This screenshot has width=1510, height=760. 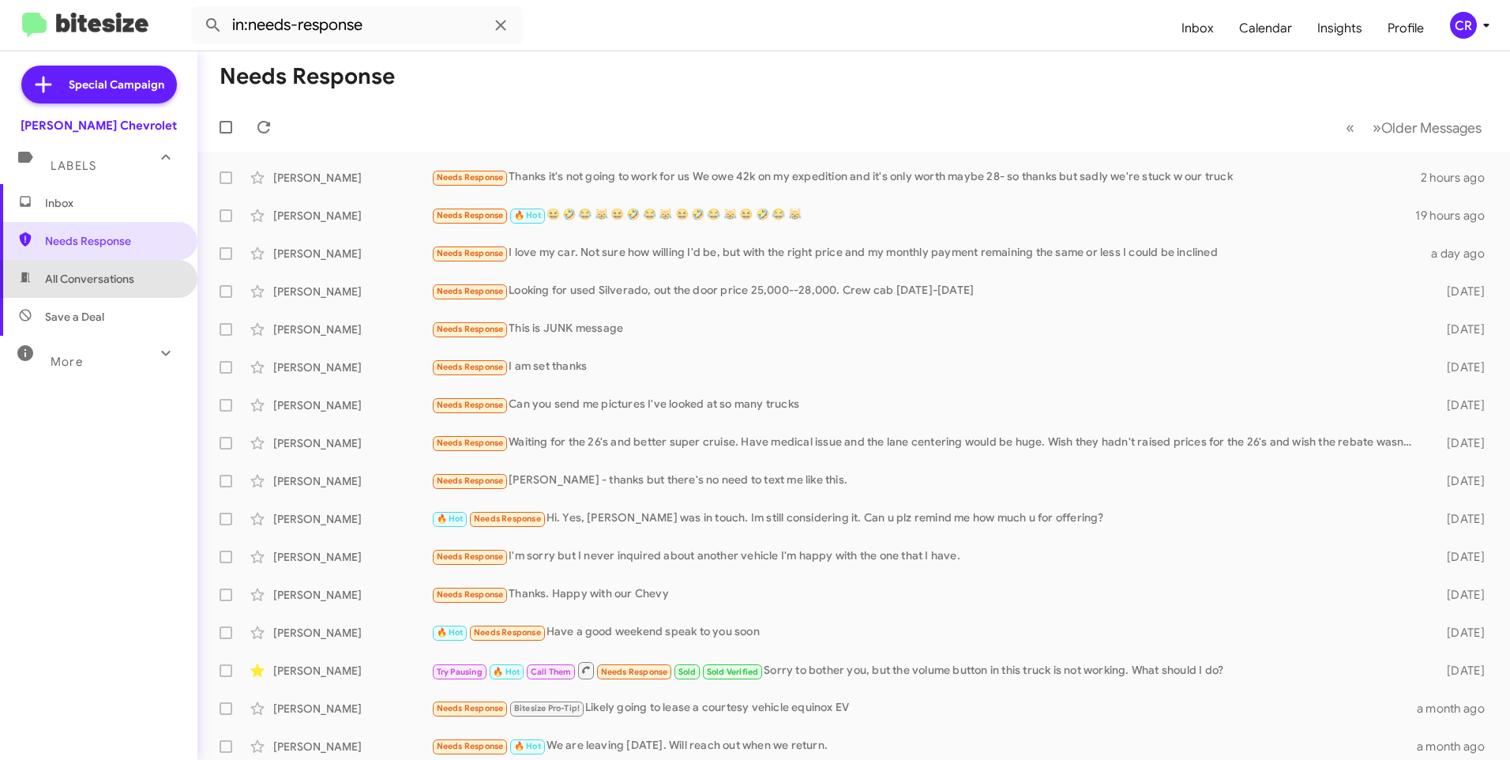 I want to click on span: Special Campaign, so click(x=116, y=84).